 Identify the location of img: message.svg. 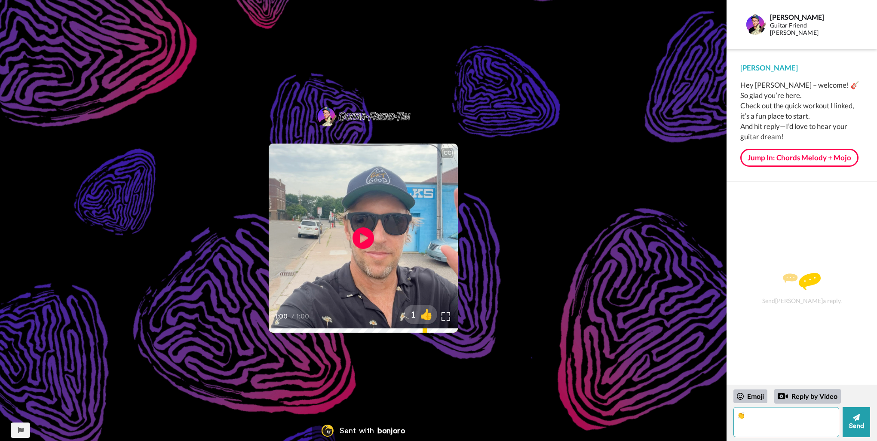
(802, 282).